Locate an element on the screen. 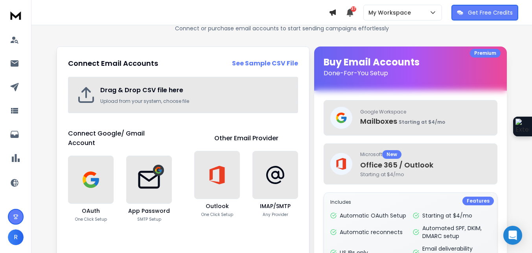 The height and width of the screenshot is (253, 532). p: Upload from your system, choose file is located at coordinates (195, 101).